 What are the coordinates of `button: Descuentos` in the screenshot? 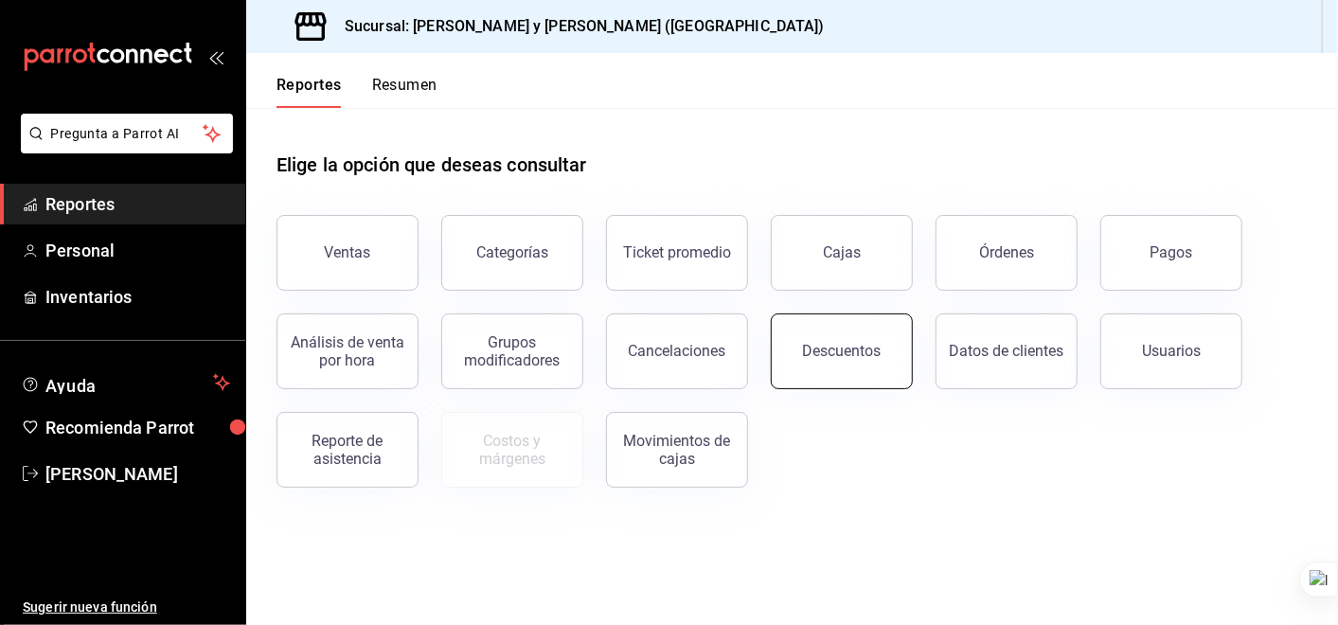 It's located at (842, 351).